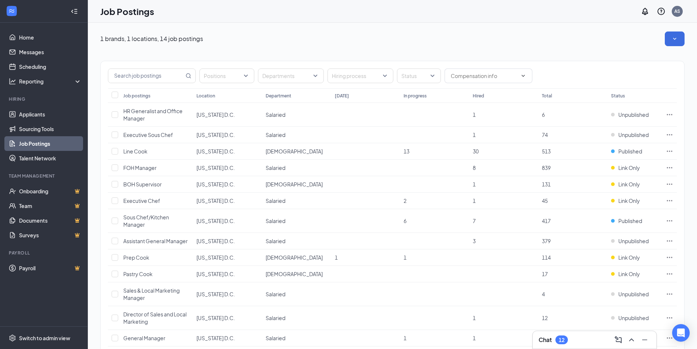  I want to click on span: 4, so click(543, 294).